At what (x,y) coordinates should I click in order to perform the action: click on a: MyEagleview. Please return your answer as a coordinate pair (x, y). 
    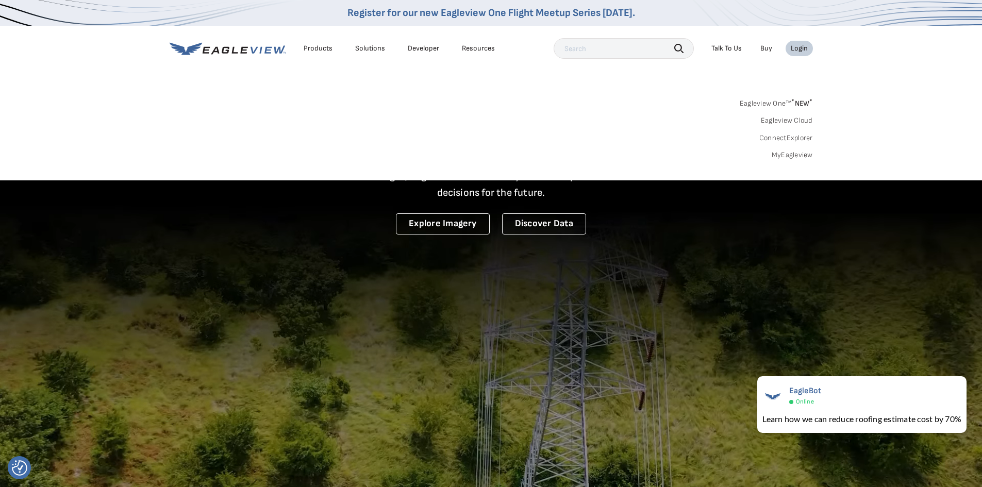
    Looking at the image, I should click on (792, 155).